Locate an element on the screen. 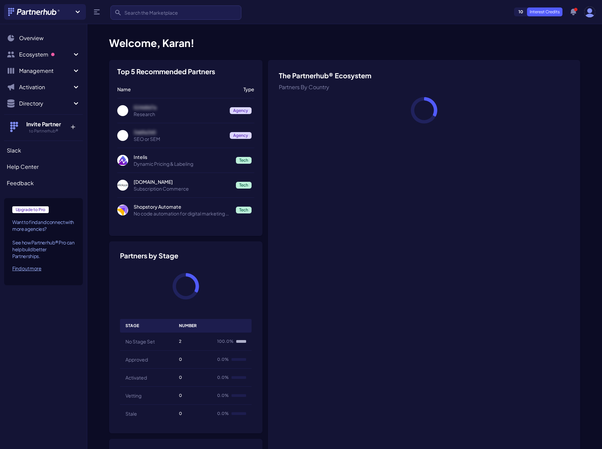 Image resolution: width=602 pixels, height=449 pixels. span: Welcome, Karan! is located at coordinates (152, 43).